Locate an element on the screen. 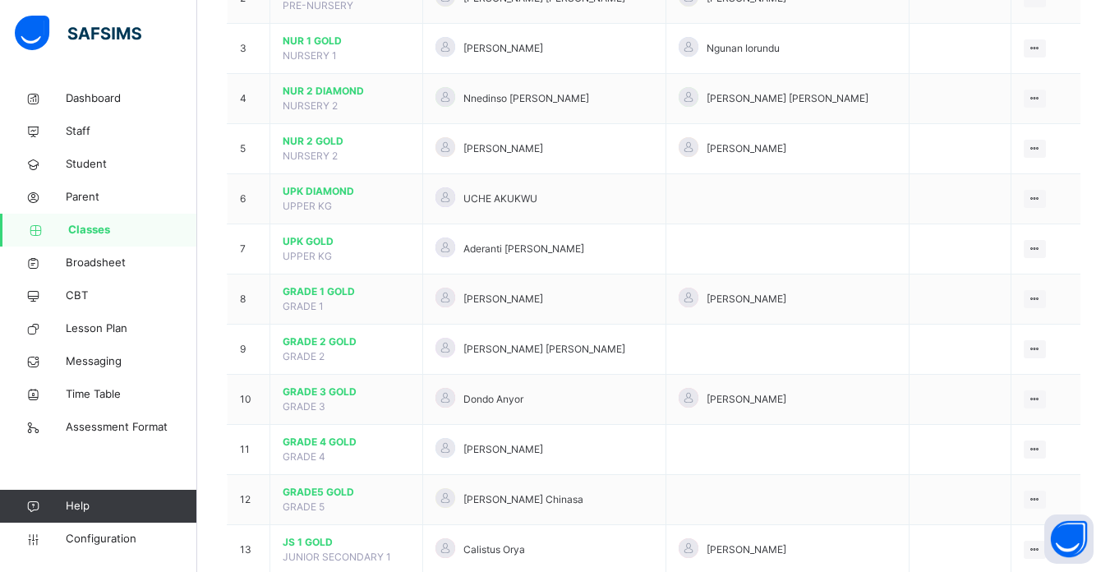 The width and height of the screenshot is (1110, 572). td: 8 is located at coordinates (249, 299).